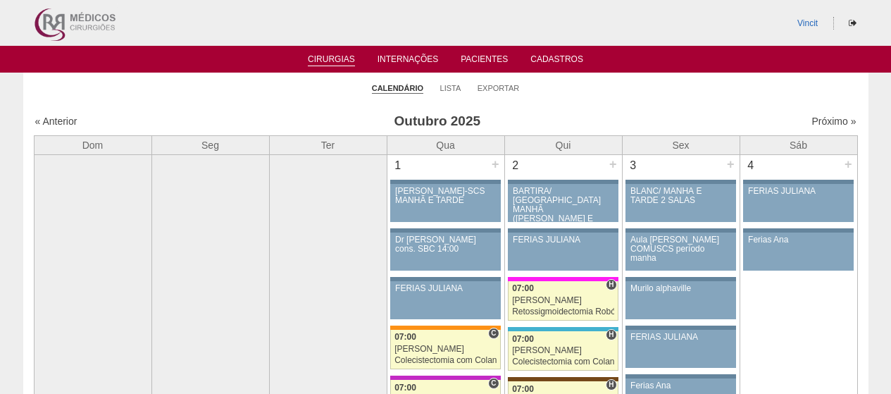 The image size is (891, 394). I want to click on a: Exportar, so click(499, 88).